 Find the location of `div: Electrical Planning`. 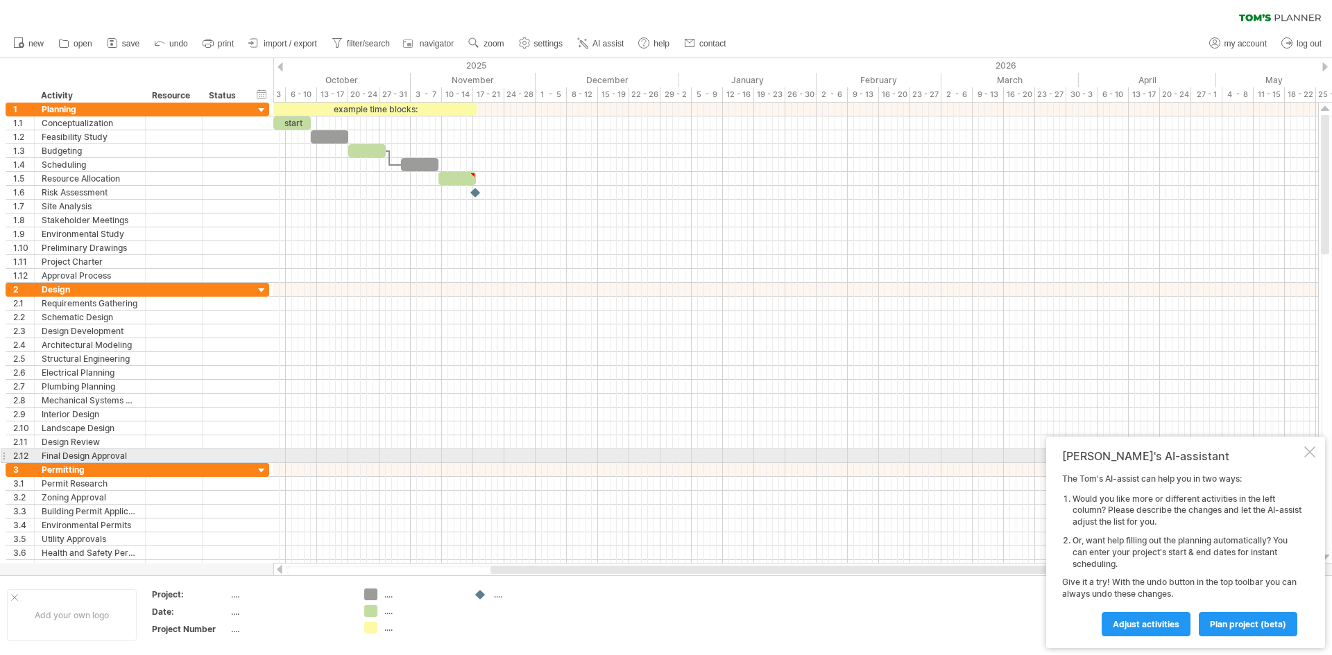

div: Electrical Planning is located at coordinates (89, 372).